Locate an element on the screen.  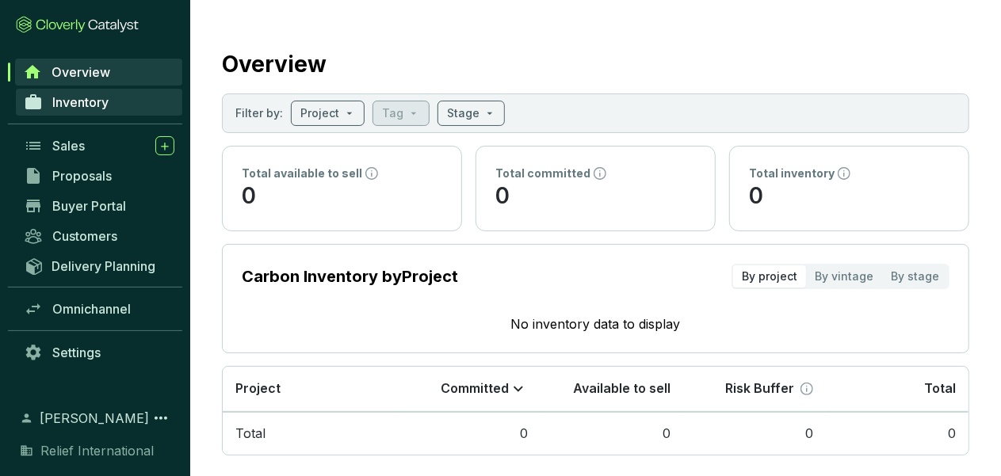
a: Customers is located at coordinates (99, 236).